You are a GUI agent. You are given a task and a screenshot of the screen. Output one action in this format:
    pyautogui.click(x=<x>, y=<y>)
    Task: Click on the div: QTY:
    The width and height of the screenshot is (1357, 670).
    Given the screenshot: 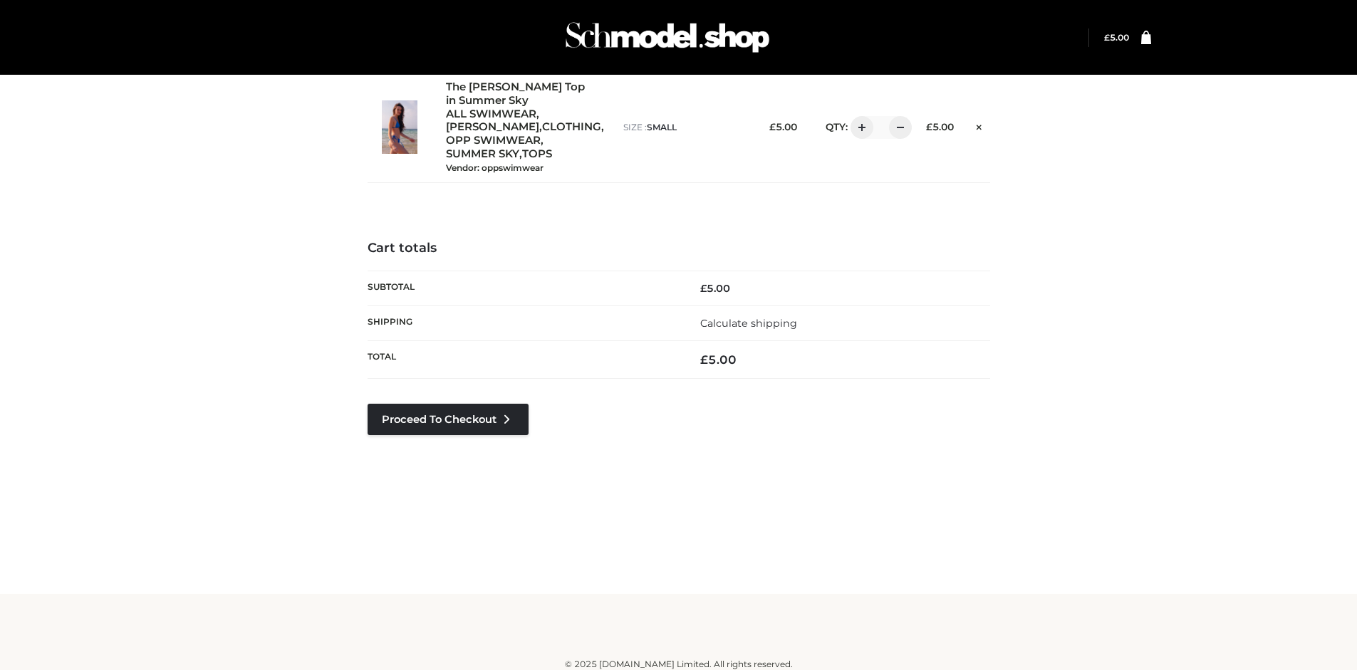 What is the action you would take?
    pyautogui.click(x=856, y=127)
    